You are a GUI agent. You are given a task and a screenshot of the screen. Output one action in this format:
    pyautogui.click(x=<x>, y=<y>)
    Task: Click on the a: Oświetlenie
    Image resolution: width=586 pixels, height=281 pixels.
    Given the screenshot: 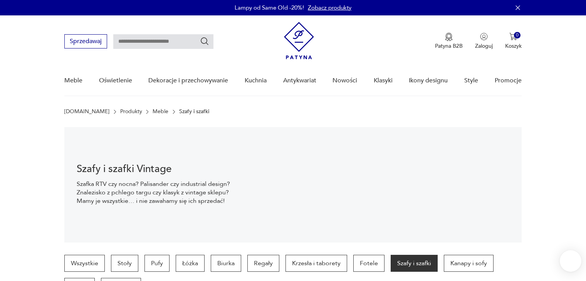 What is the action you would take?
    pyautogui.click(x=116, y=81)
    